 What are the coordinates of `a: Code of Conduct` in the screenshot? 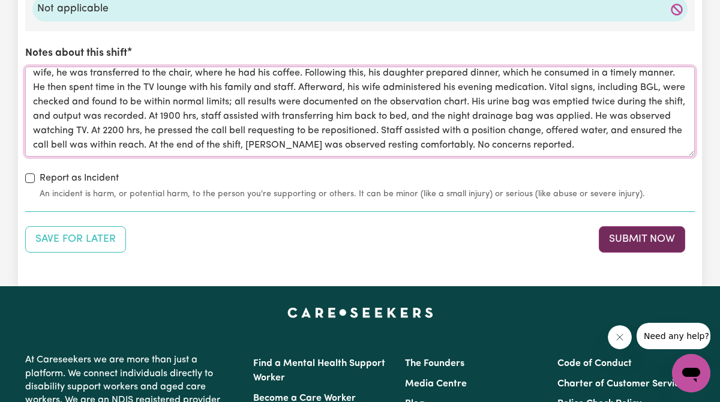 It's located at (595, 364).